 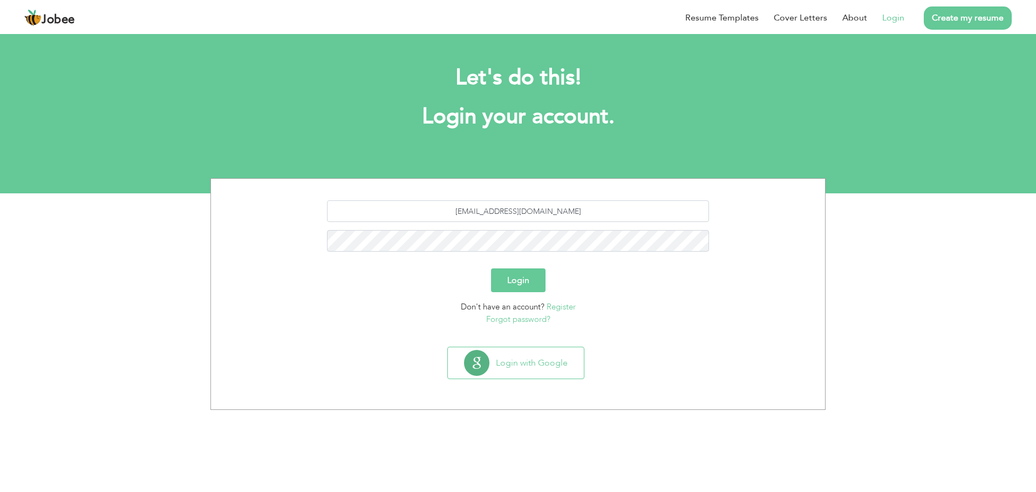 I want to click on a: Cover Letters, so click(x=800, y=18).